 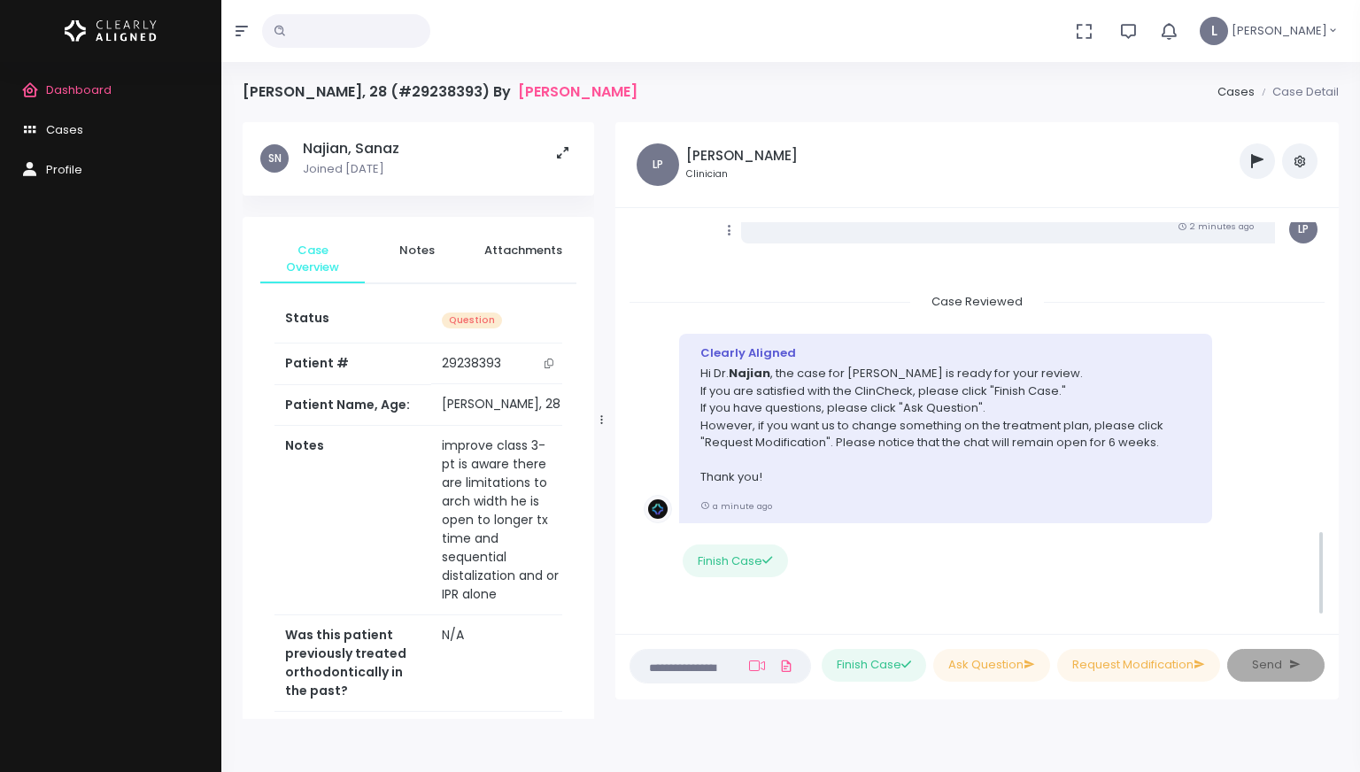 I want to click on td: 29238393, so click(x=501, y=364).